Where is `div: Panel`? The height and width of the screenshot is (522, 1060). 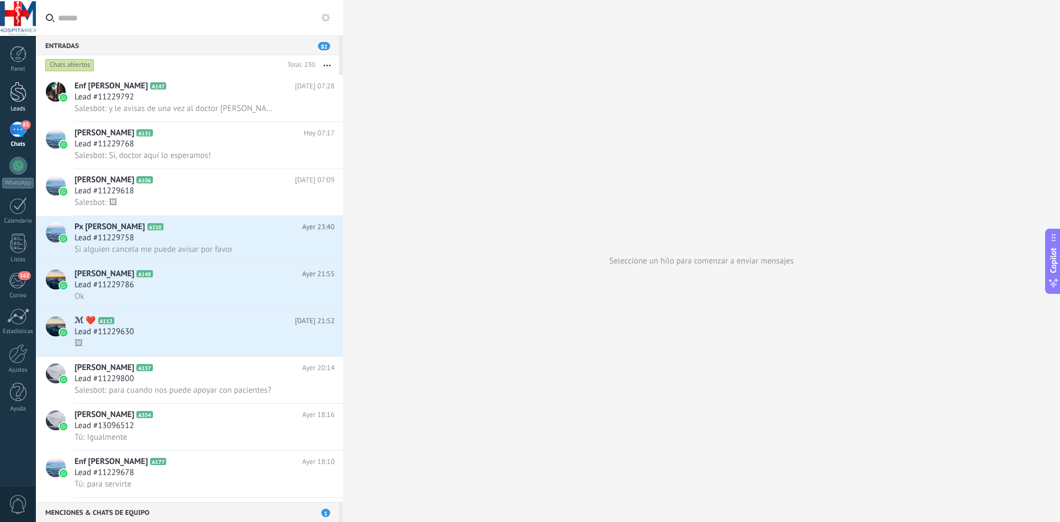 div: Panel is located at coordinates (18, 69).